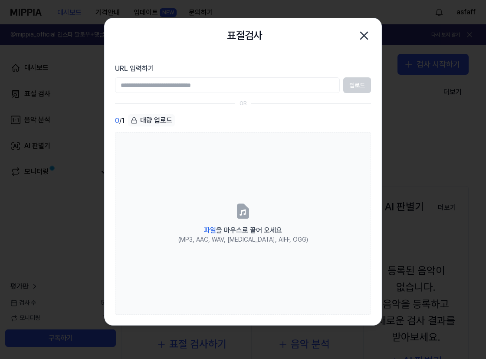 The image size is (486, 359). I want to click on div: OR, so click(243, 103).